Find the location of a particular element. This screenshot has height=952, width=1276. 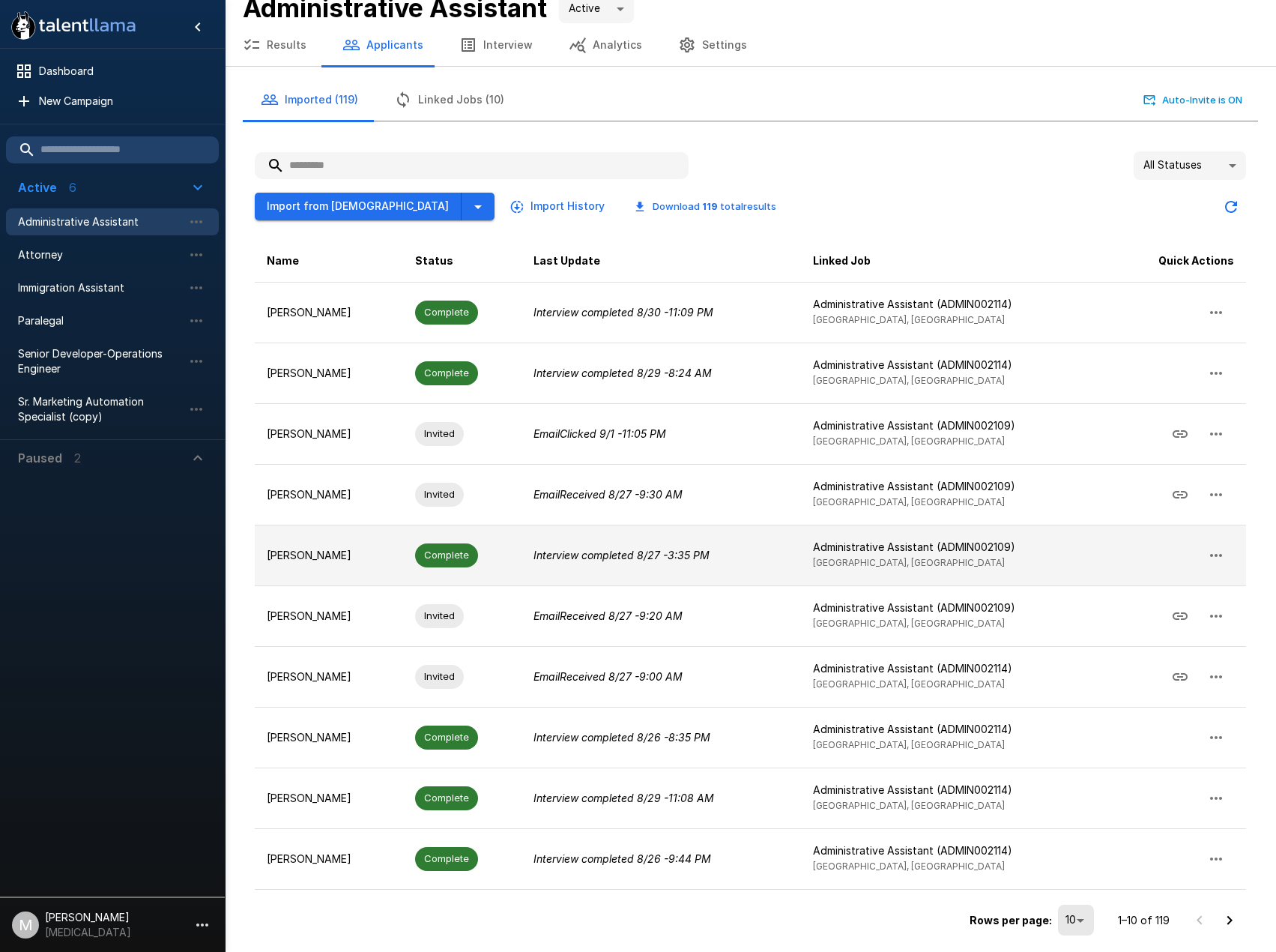

button: Interview is located at coordinates (496, 45).